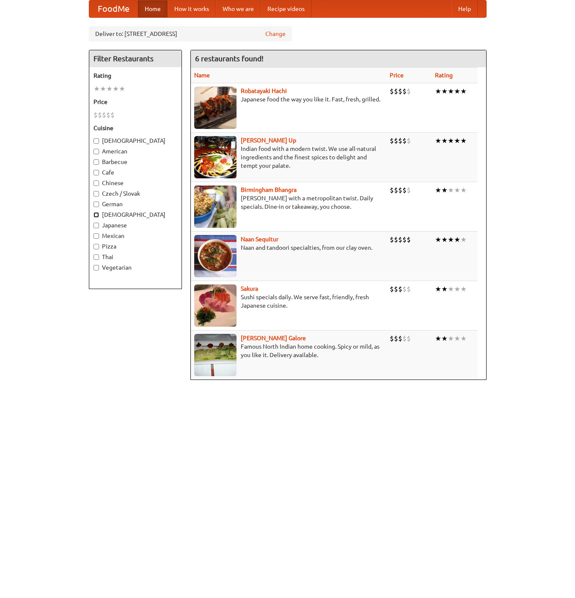  What do you see at coordinates (396, 75) in the screenshot?
I see `a: Price` at bounding box center [396, 75].